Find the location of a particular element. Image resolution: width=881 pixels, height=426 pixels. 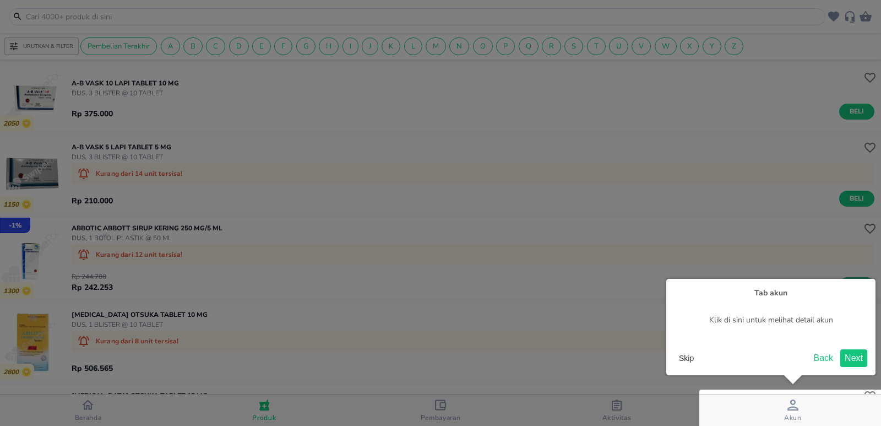

p: Tab akun is located at coordinates (771, 292).